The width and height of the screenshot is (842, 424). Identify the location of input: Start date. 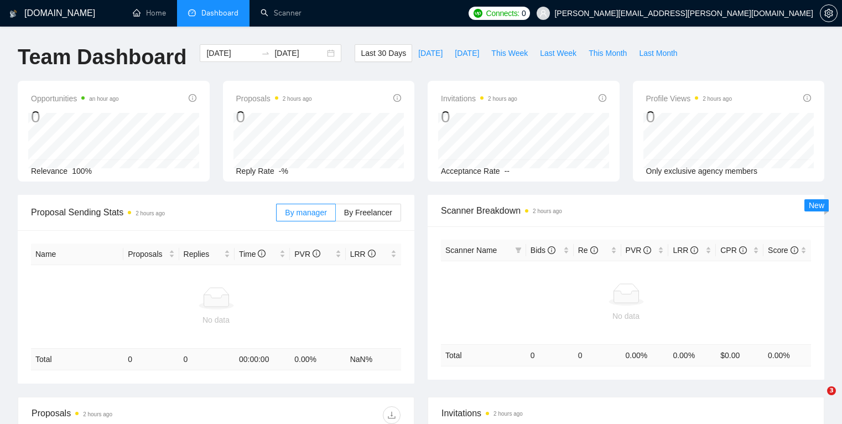
(231, 53).